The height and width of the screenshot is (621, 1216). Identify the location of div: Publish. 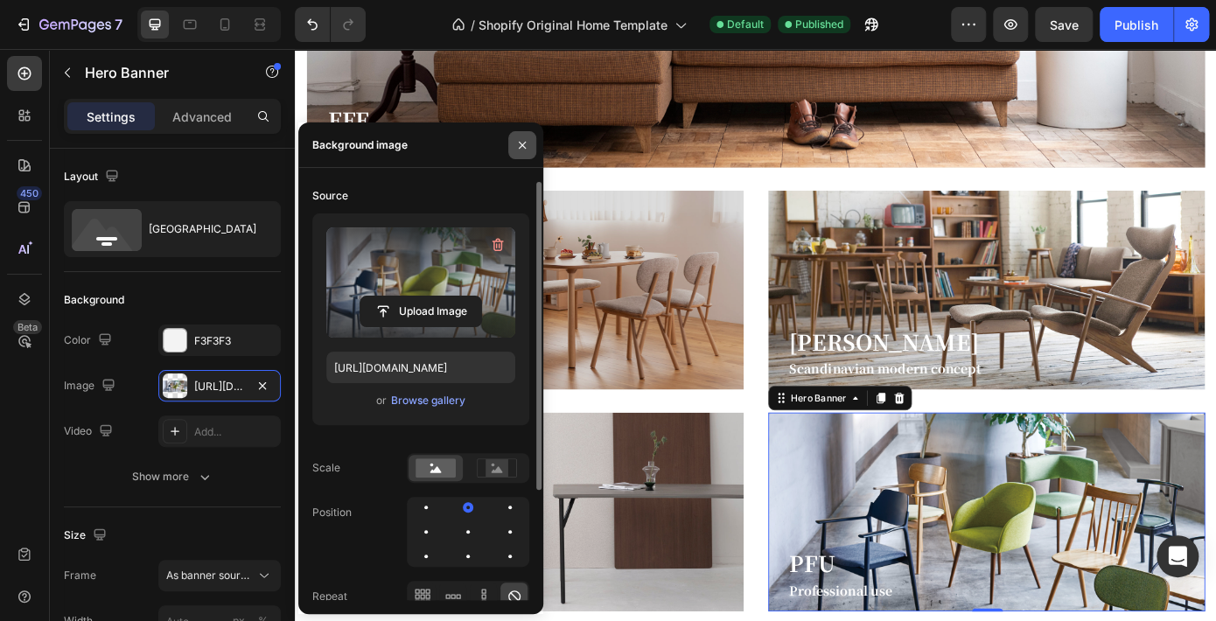
(1136, 24).